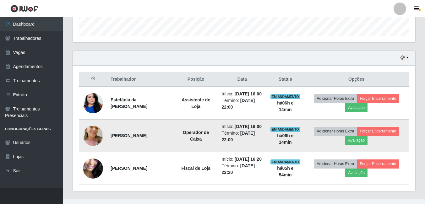 Image resolution: width=425 pixels, height=204 pixels. What do you see at coordinates (93, 136) in the screenshot?
I see `img: 1752702642595.jpeg` at bounding box center [93, 136].